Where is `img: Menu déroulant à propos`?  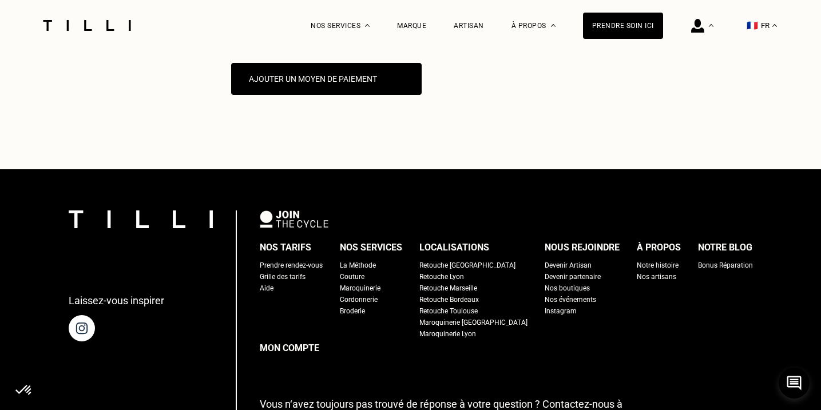
img: Menu déroulant à propos is located at coordinates (553, 25).